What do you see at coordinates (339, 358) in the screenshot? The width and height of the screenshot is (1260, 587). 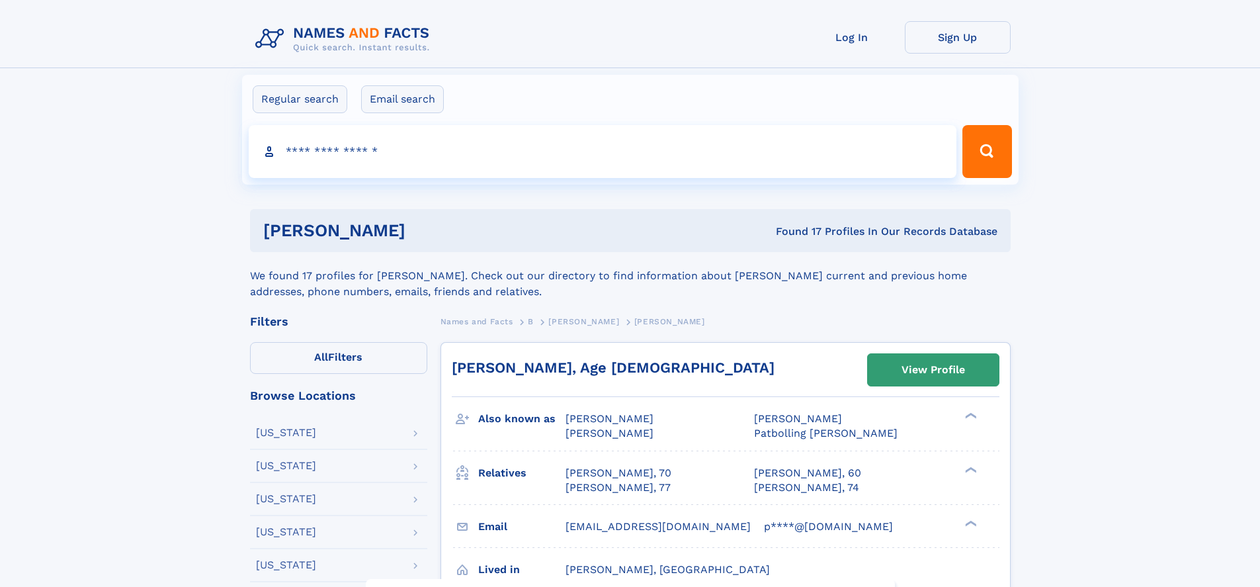 I see `label: Filters` at bounding box center [339, 358].